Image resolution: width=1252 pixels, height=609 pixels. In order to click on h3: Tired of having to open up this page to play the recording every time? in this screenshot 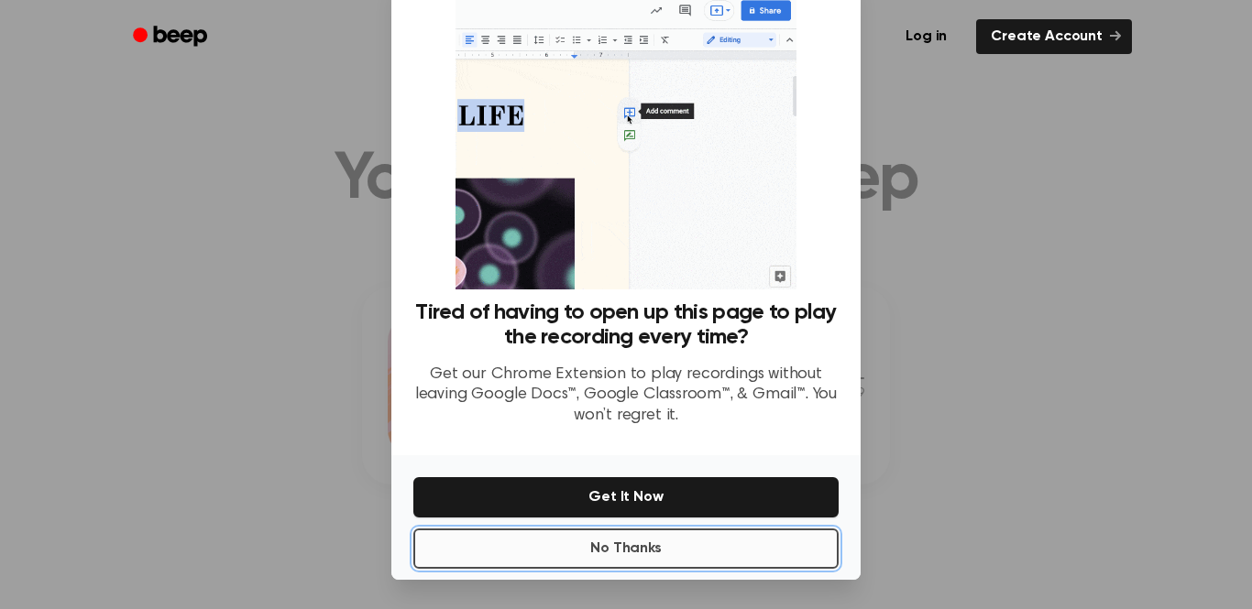, I will do `click(626, 325)`.